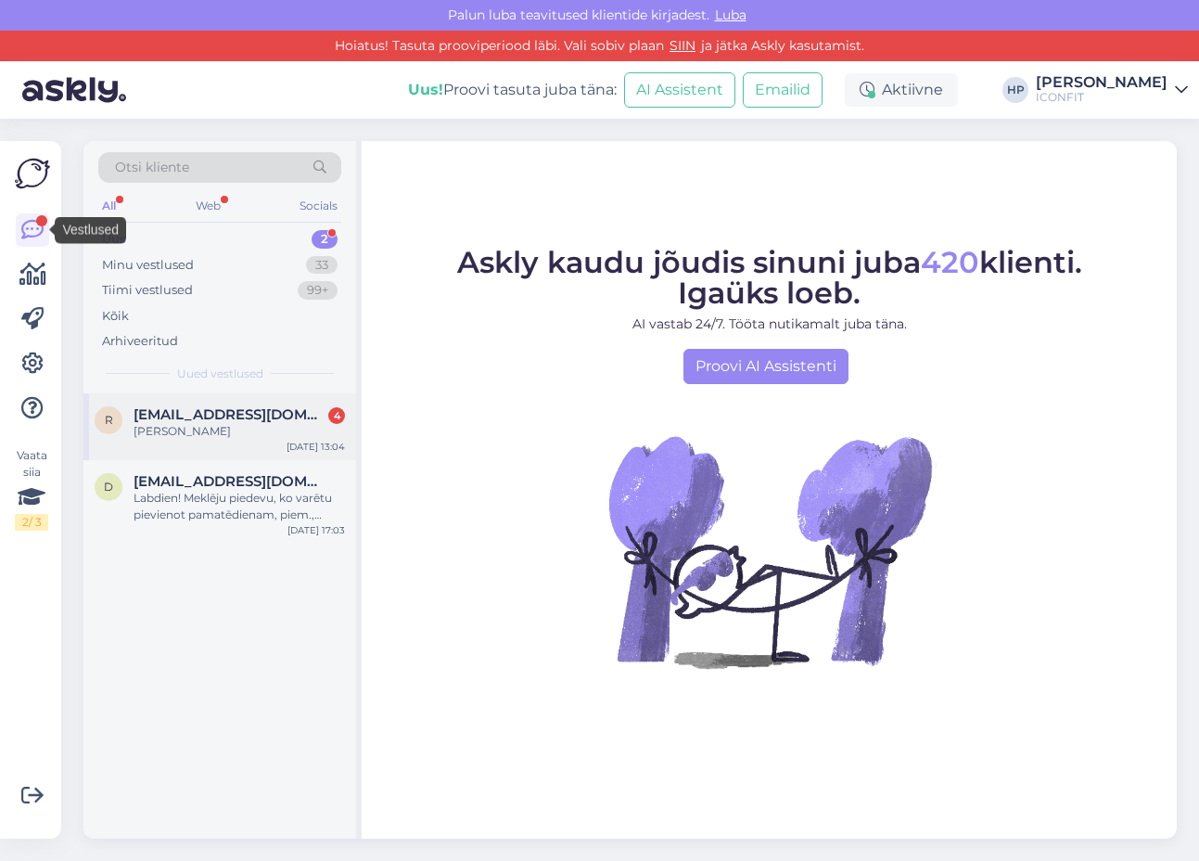  What do you see at coordinates (109, 486) in the screenshot?
I see `span: d` at bounding box center [109, 486].